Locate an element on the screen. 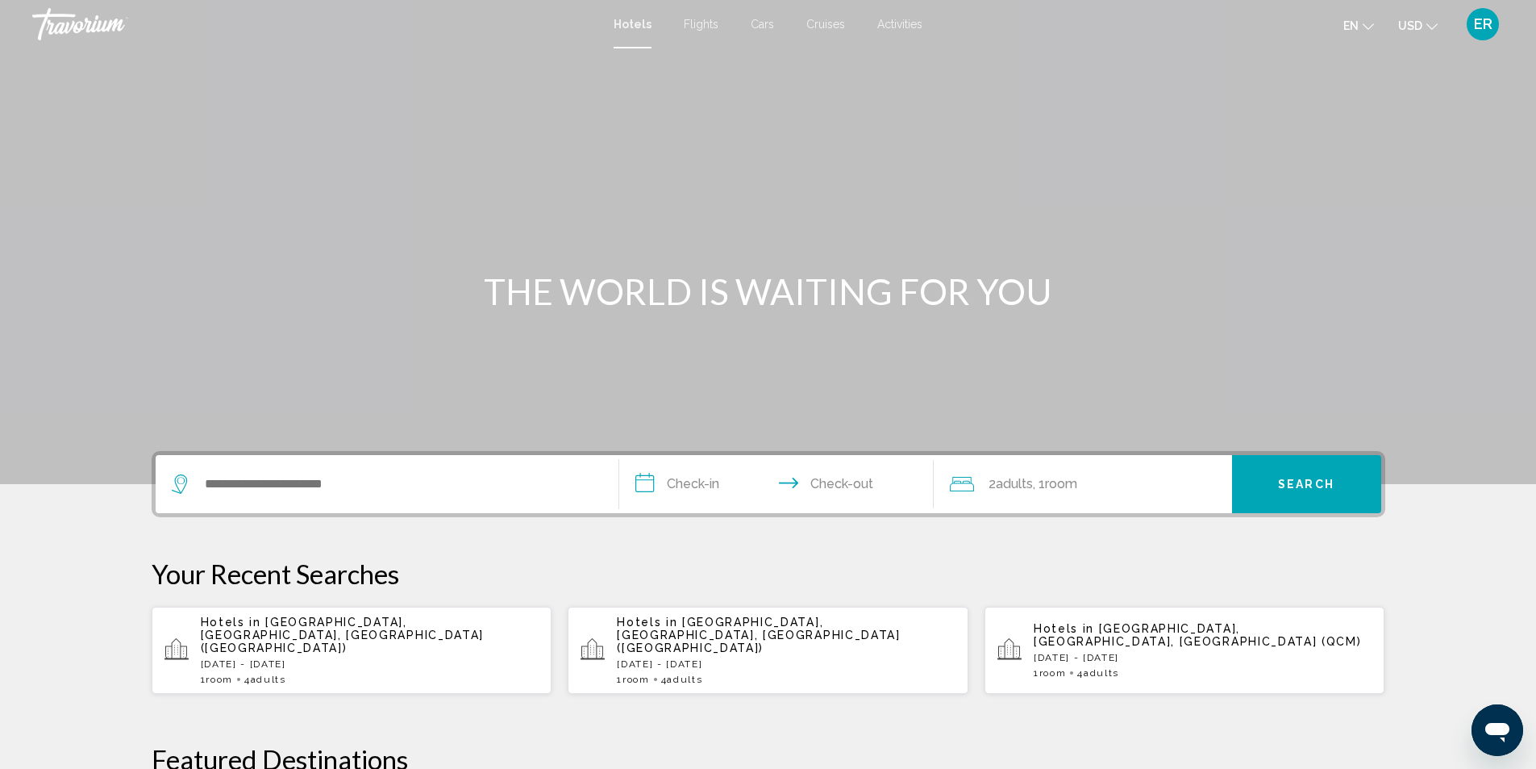 The height and width of the screenshot is (769, 1536). span: Cars is located at coordinates (762, 24).